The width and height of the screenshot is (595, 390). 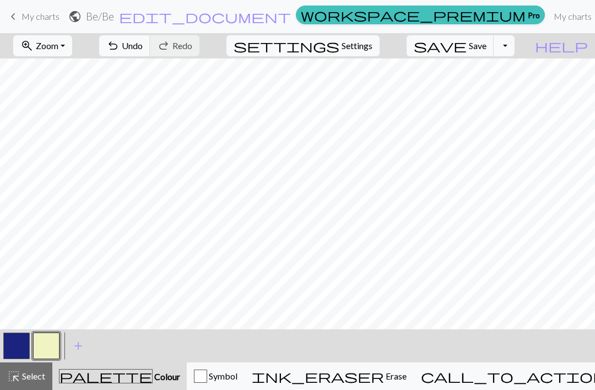 What do you see at coordinates (478, 45) in the screenshot?
I see `span: Save` at bounding box center [478, 45].